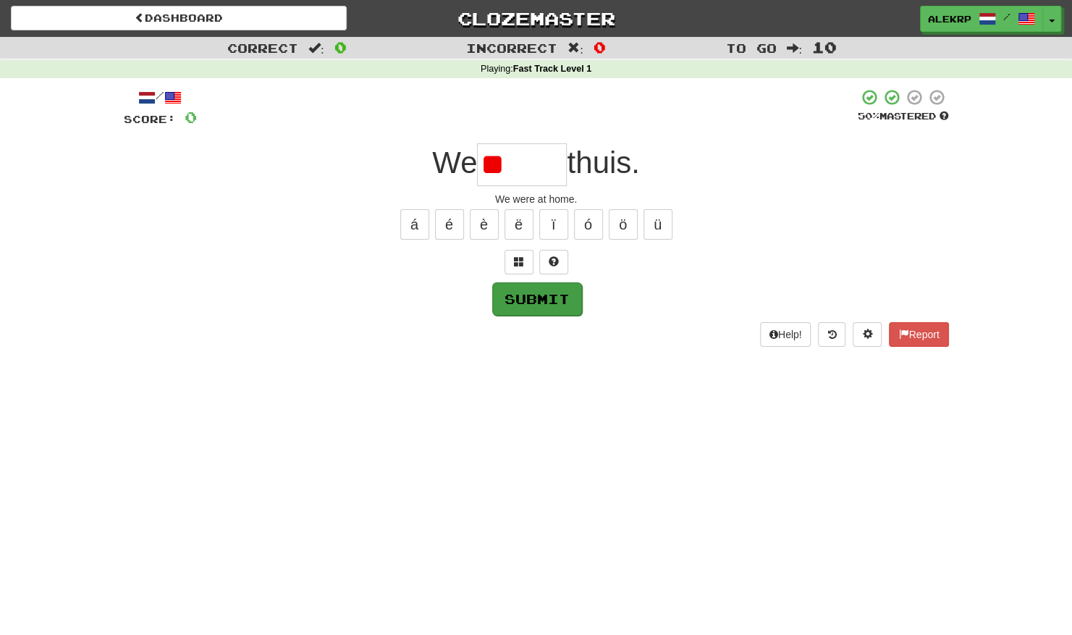 This screenshot has width=1072, height=635. Describe the element at coordinates (824, 47) in the screenshot. I see `span: 10` at that location.